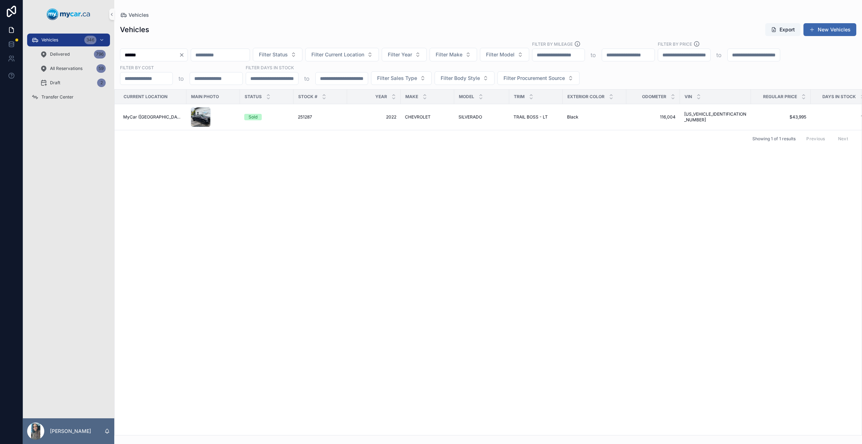 This screenshot has height=444, width=862. What do you see at coordinates (137, 67) in the screenshot?
I see `label: FILTER BY COST` at bounding box center [137, 67].